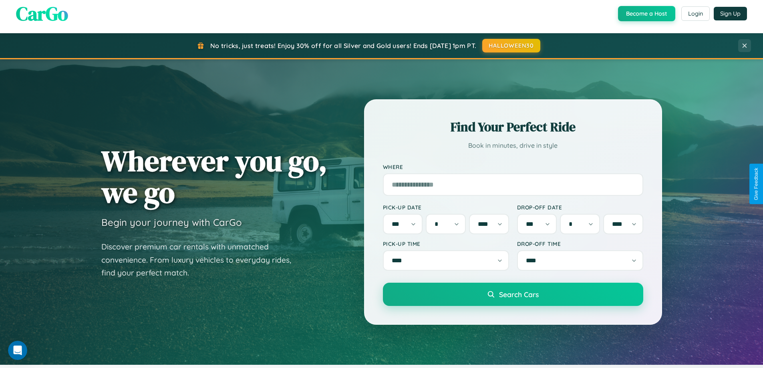 The image size is (763, 368). I want to click on label: Pick-up Time, so click(446, 243).